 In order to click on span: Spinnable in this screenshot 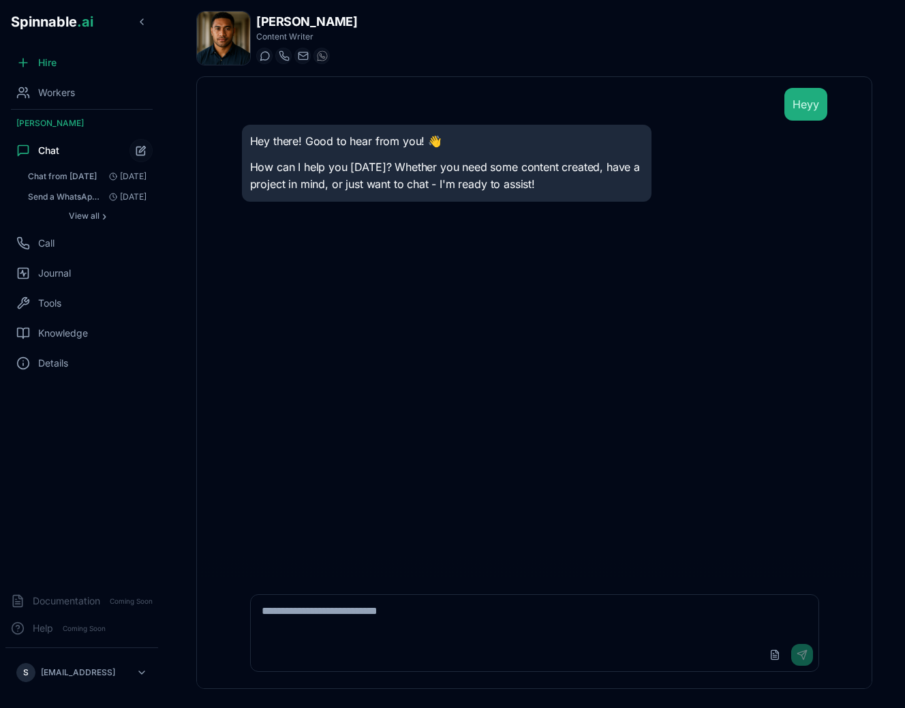, I will do `click(52, 22)`.